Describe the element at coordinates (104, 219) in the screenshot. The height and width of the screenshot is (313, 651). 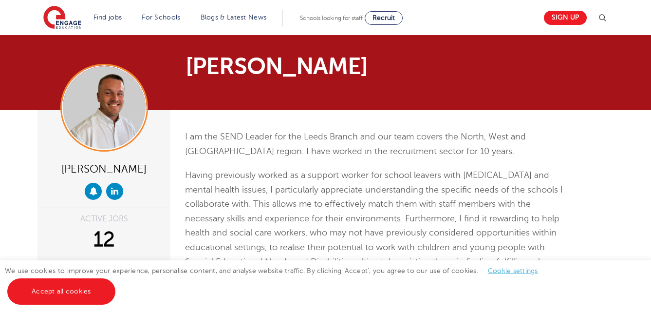
I see `div: ACTIVE JOBS` at that location.